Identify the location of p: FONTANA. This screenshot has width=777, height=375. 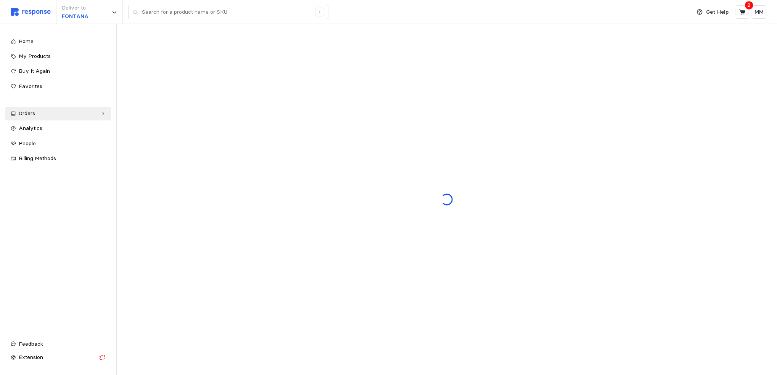
(75, 16).